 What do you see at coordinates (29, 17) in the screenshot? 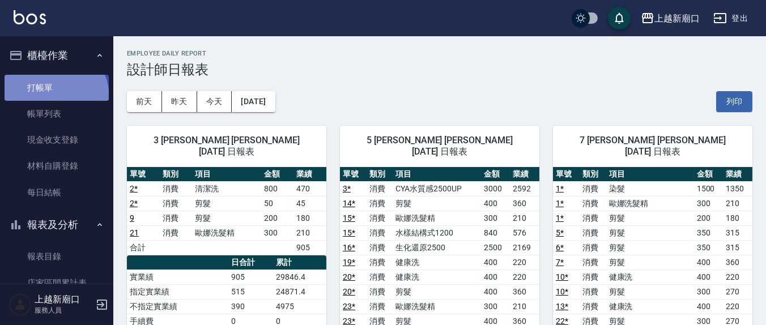
I see `img: Logo` at bounding box center [29, 17].